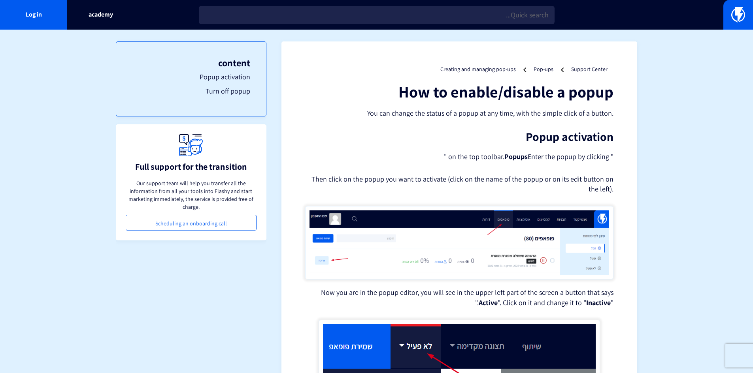  I want to click on font: Pop-ups, so click(543, 69).